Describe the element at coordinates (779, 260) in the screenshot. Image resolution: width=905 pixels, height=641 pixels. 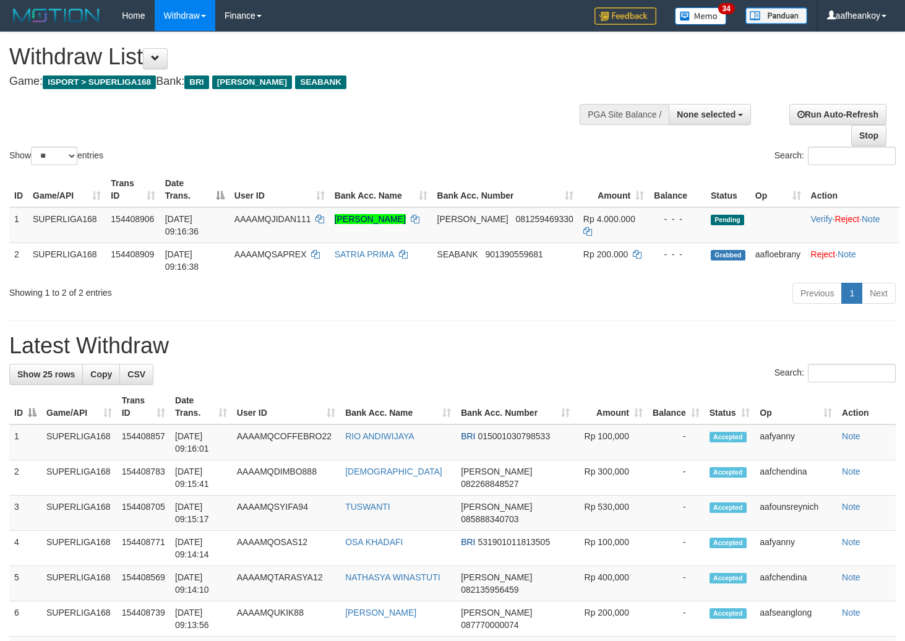
I see `td: aafloebrany` at that location.